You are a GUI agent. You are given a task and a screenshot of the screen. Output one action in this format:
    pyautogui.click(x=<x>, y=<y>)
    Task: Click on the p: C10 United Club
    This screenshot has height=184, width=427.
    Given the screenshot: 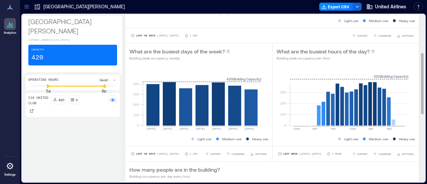 What is the action you would take?
    pyautogui.click(x=38, y=101)
    